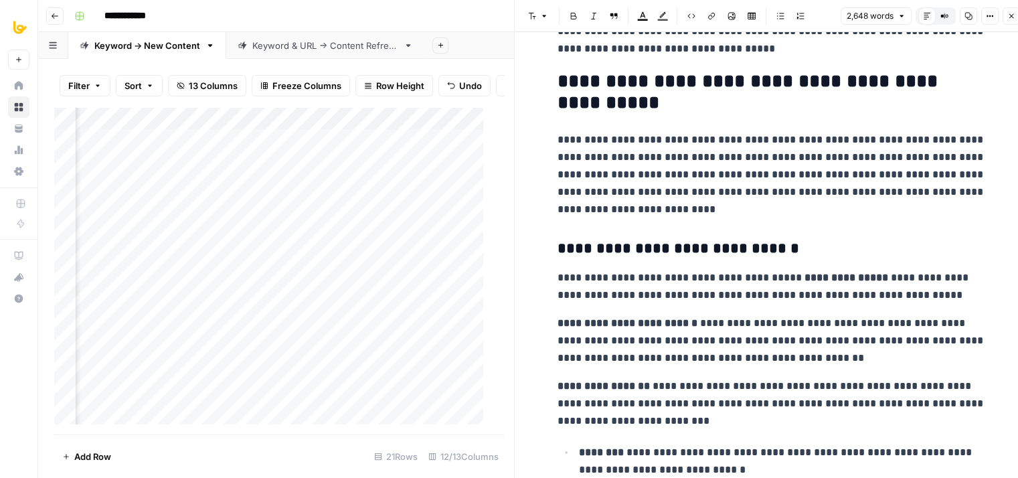 The width and height of the screenshot is (1018, 478). I want to click on span: Row Height, so click(400, 86).